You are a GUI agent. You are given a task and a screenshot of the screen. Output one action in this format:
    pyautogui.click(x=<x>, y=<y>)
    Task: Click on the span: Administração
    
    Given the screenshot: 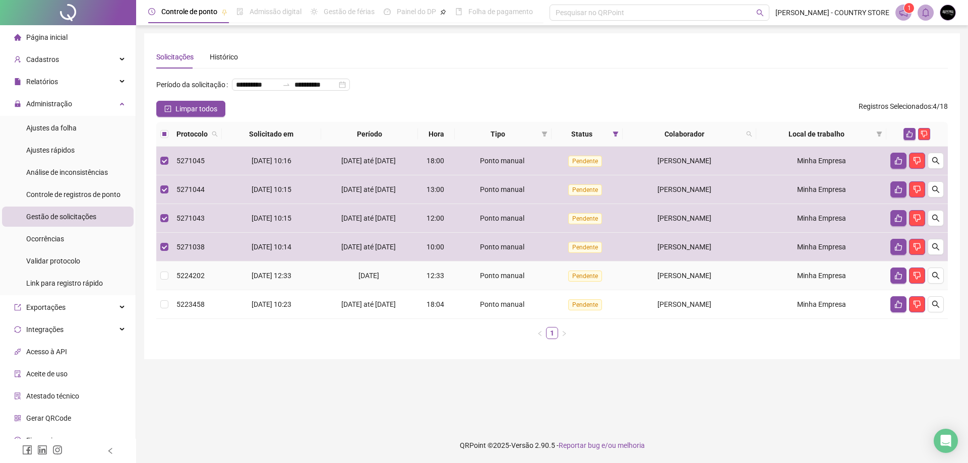 What is the action you would take?
    pyautogui.click(x=49, y=104)
    